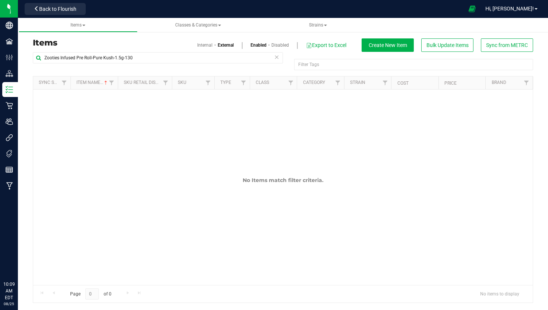 This screenshot has height=310, width=548. What do you see at coordinates (450, 83) in the screenshot?
I see `a: Price` at bounding box center [450, 83].